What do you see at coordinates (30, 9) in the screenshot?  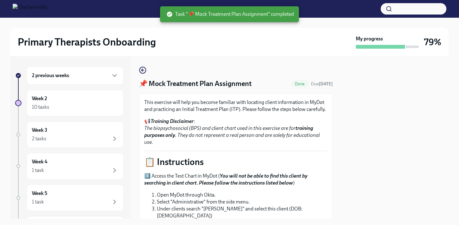 I see `img: CharlieHealth` at bounding box center [30, 9].